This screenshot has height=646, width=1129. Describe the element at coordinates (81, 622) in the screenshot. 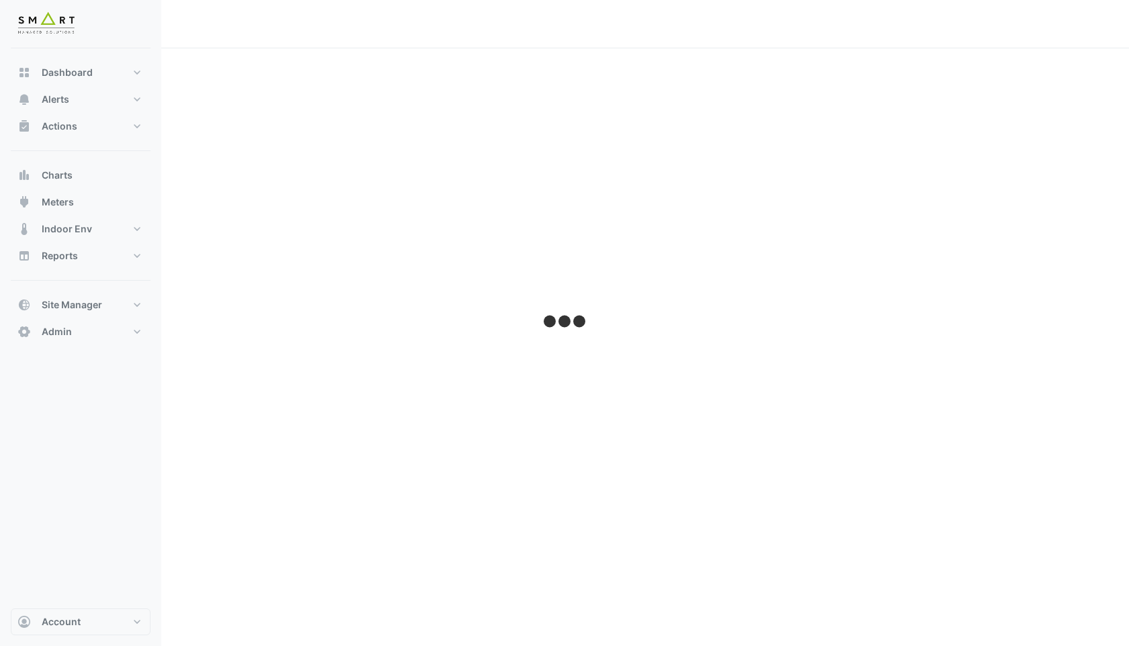

I see `button: Account` at that location.